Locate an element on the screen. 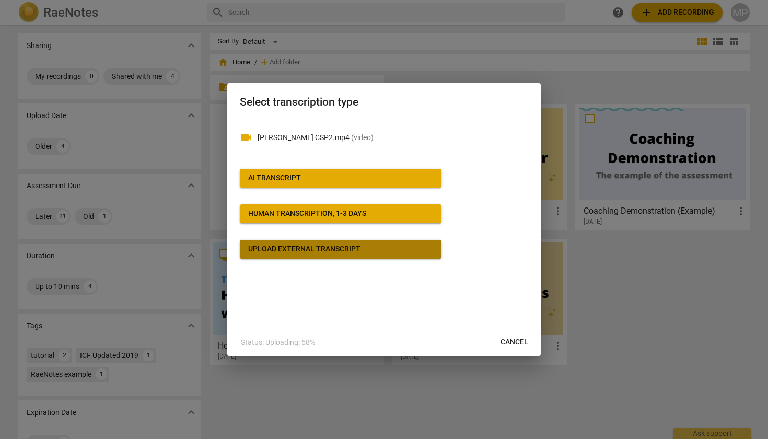 The width and height of the screenshot is (768, 439). button: Human transcription, 1-3 days is located at coordinates (341, 214).